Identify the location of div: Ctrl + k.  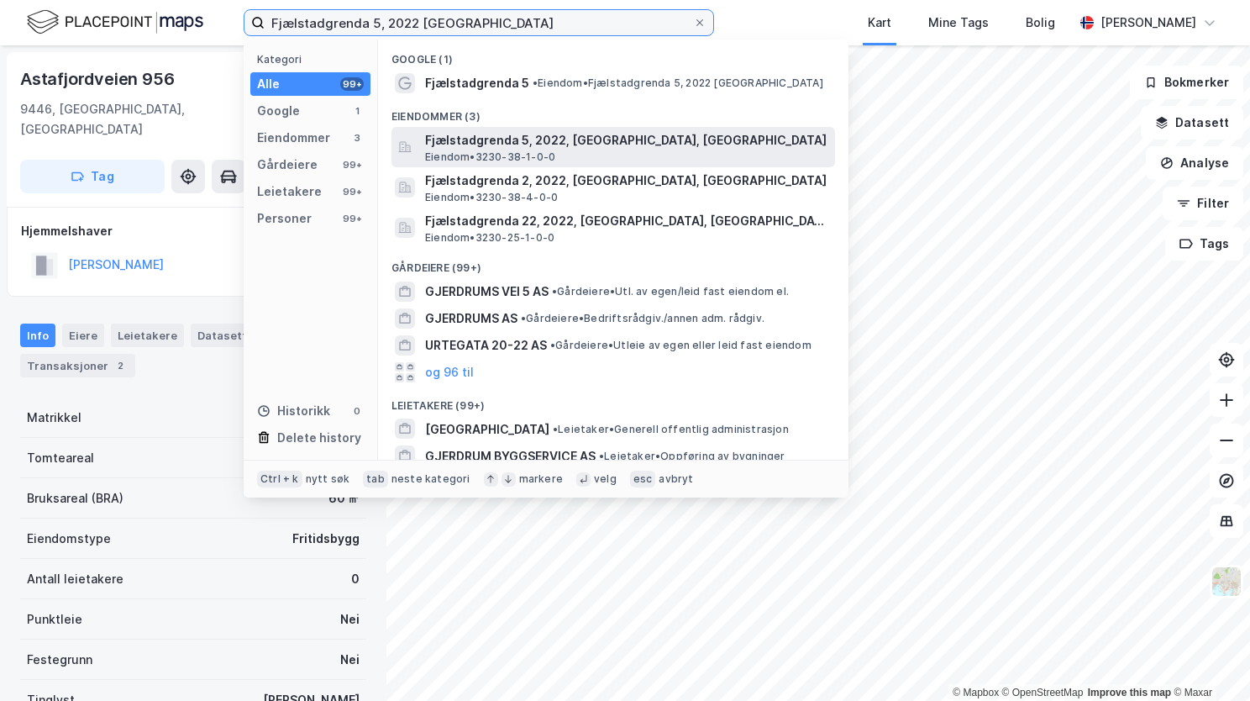
(280, 479).